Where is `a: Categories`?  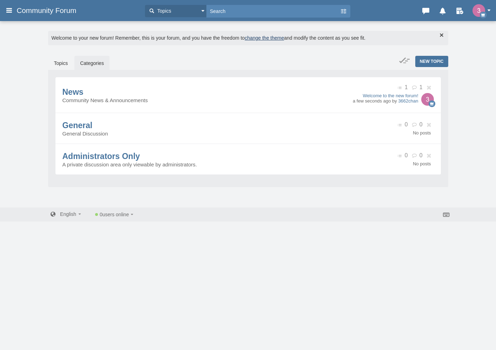 a: Categories is located at coordinates (92, 63).